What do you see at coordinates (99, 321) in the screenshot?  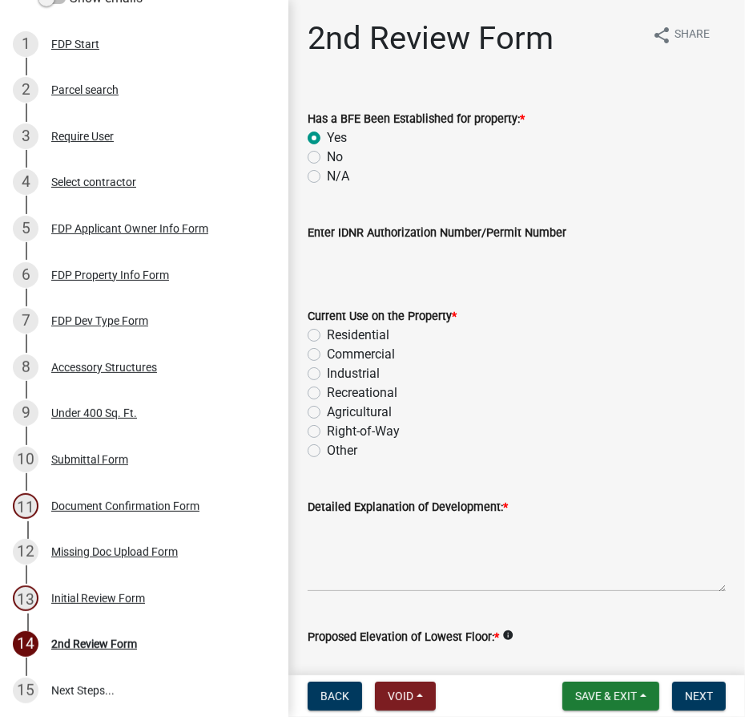 I see `div: FDP Dev Type Form` at bounding box center [99, 321].